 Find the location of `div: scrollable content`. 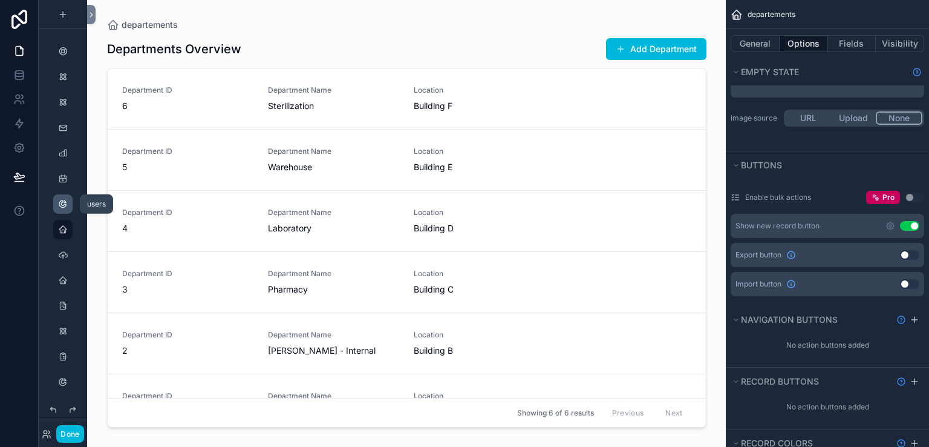

div: scrollable content is located at coordinates (828, 88).